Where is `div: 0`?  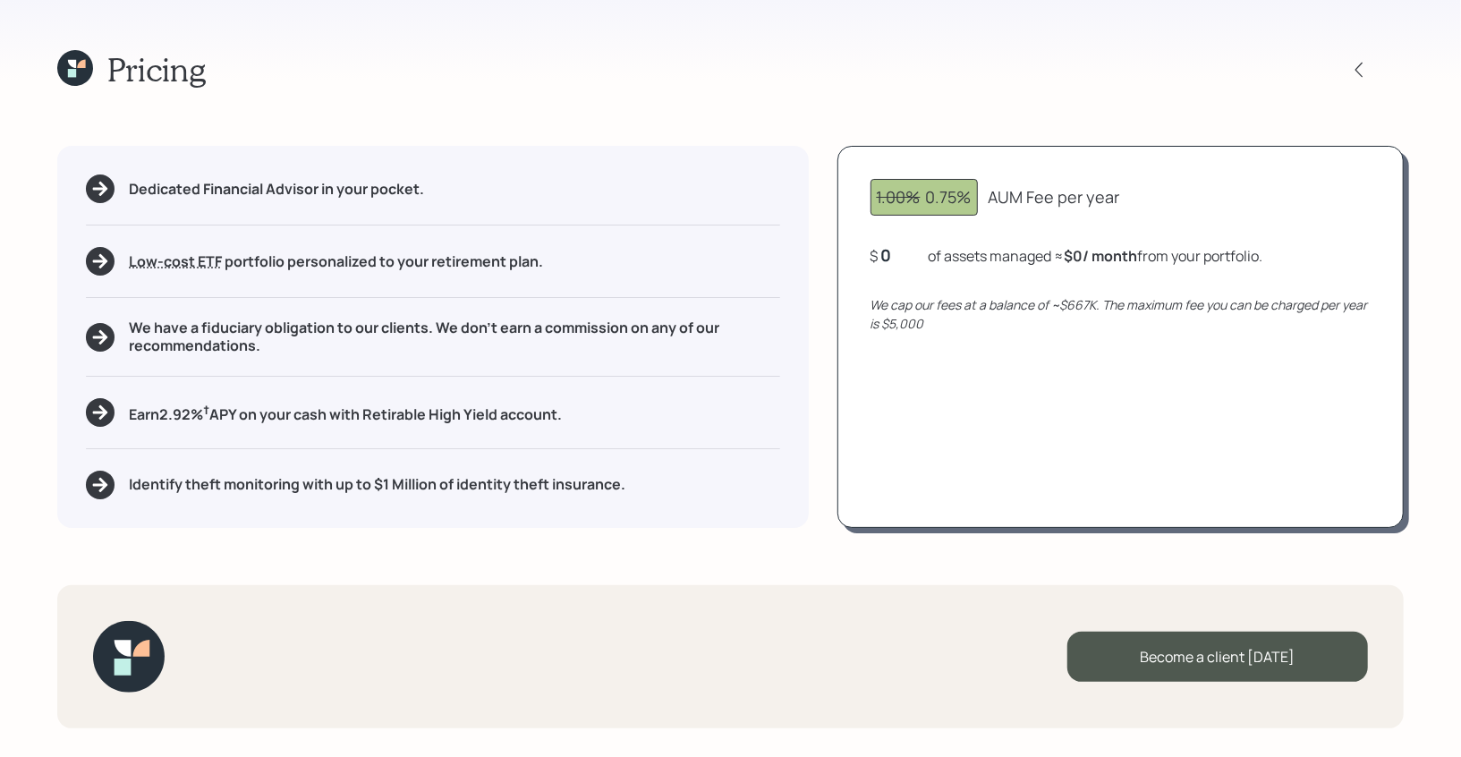 div: 0 is located at coordinates (904, 255).